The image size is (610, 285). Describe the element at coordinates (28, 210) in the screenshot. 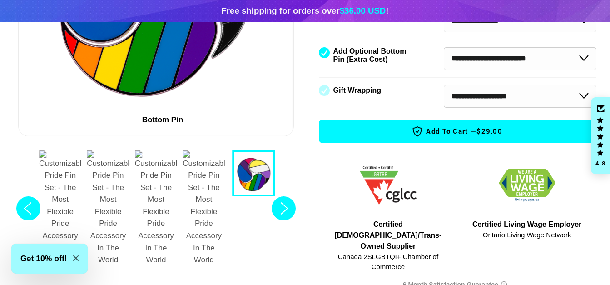

I see `button: Previous slide` at that location.